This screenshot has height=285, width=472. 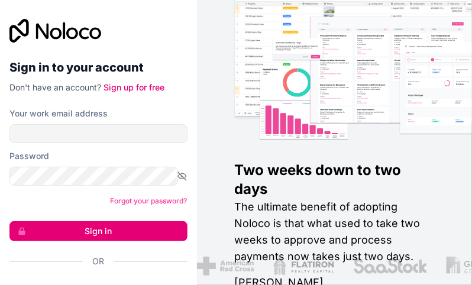 I want to click on h2: Sign in to your account, so click(x=98, y=67).